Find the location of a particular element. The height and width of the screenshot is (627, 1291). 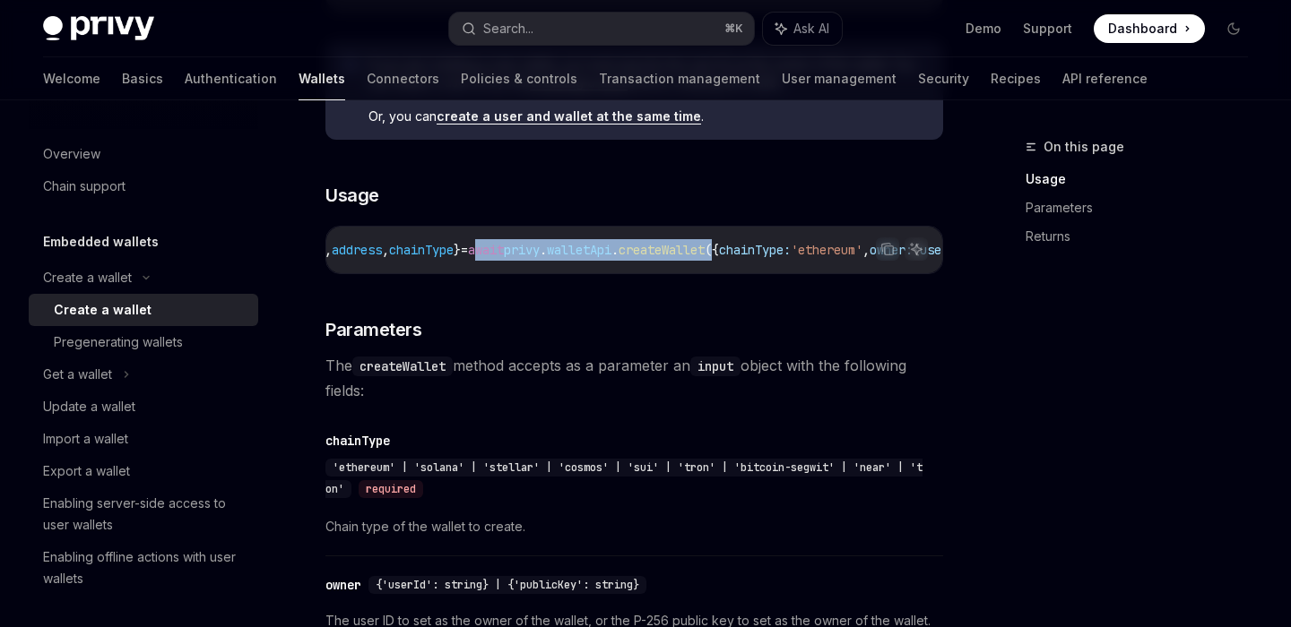

span: address is located at coordinates (357, 250).